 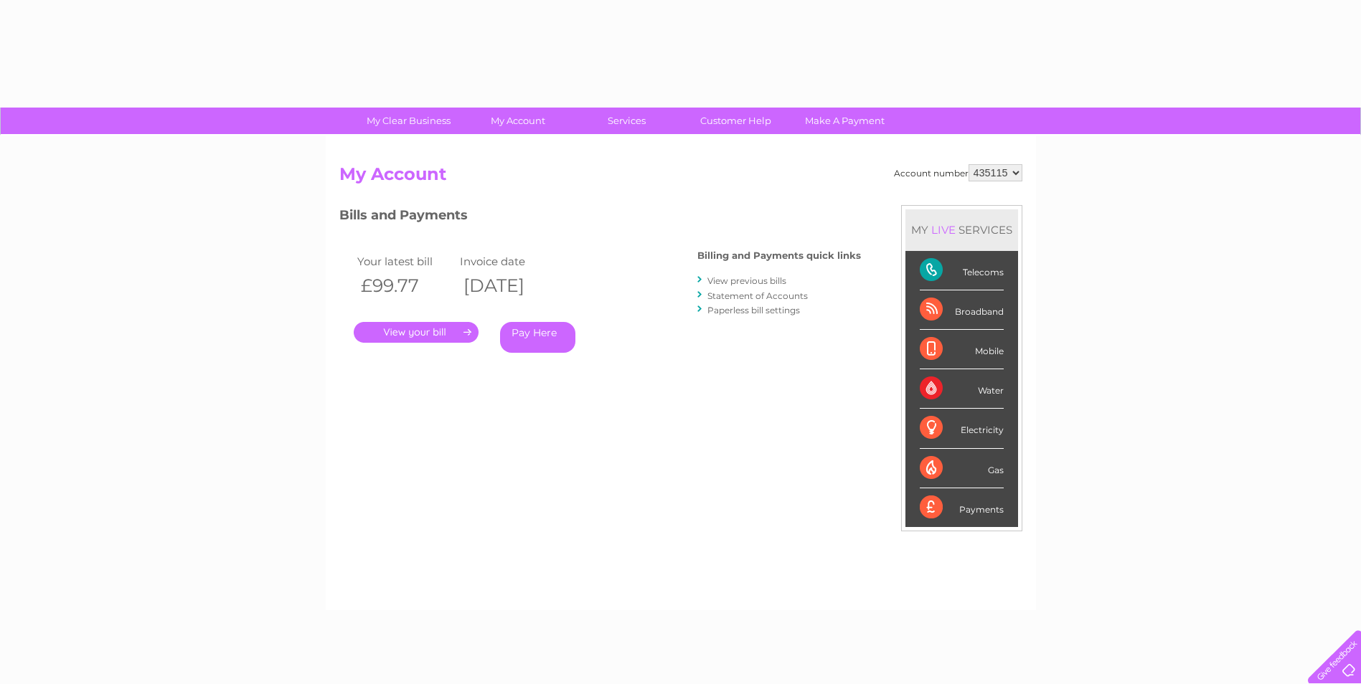 I want to click on div: LIVE, so click(x=943, y=230).